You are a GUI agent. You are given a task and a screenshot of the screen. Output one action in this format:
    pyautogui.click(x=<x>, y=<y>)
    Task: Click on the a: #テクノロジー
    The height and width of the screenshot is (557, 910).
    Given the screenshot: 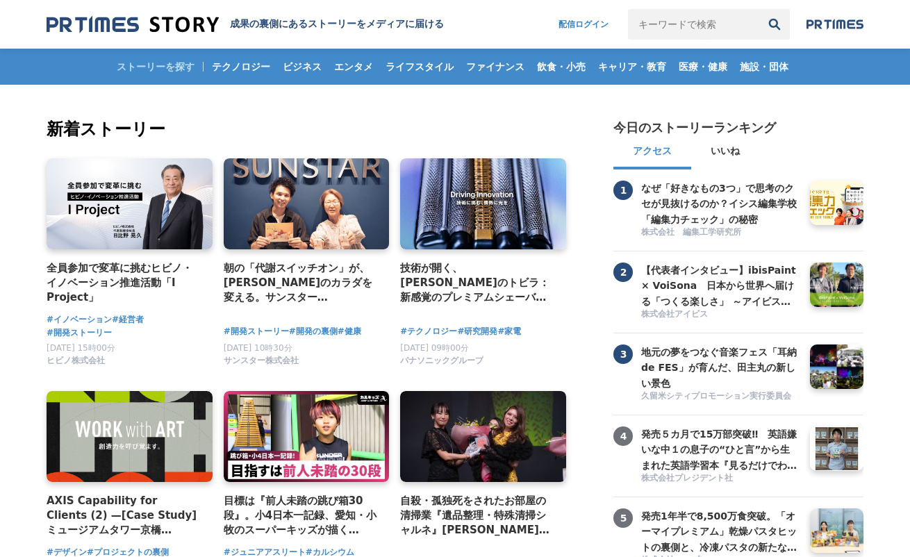 What is the action you would take?
    pyautogui.click(x=429, y=331)
    